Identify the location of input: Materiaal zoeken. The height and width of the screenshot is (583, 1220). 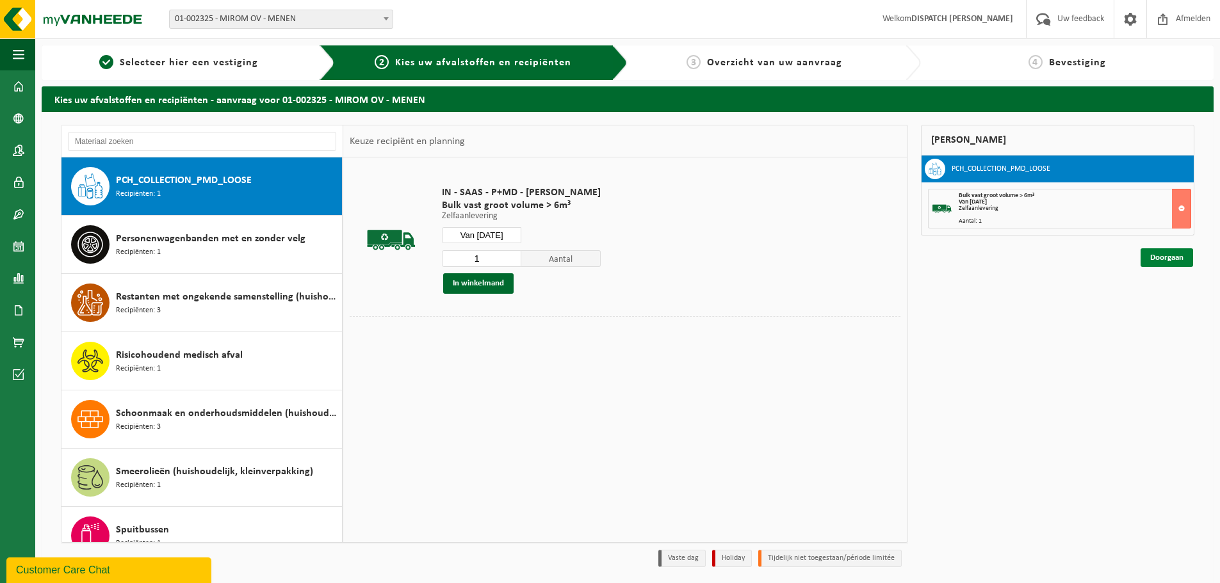
(202, 142).